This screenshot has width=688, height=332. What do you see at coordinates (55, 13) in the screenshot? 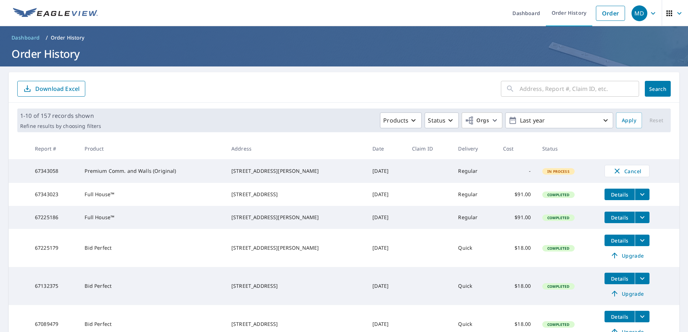
I see `img: EV Logo` at bounding box center [55, 13].